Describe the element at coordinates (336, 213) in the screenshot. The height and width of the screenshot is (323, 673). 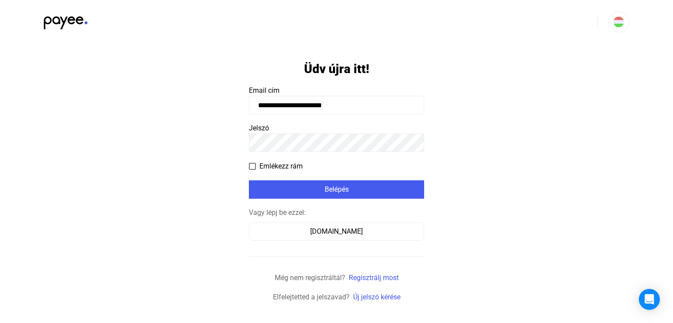
I see `div: Vagy lépj be ezzel:` at that location.